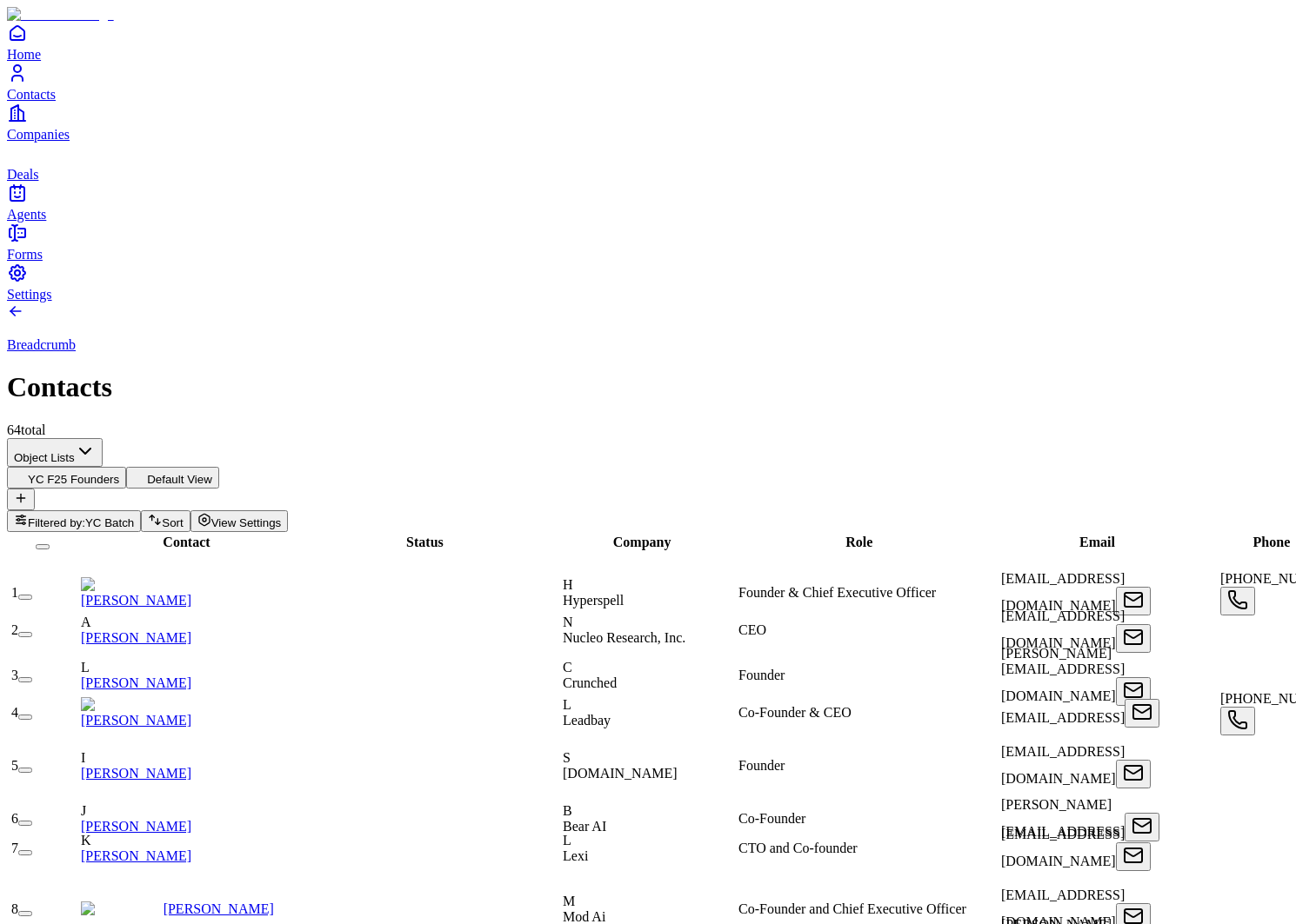  I want to click on span: Hyperspell, so click(593, 600).